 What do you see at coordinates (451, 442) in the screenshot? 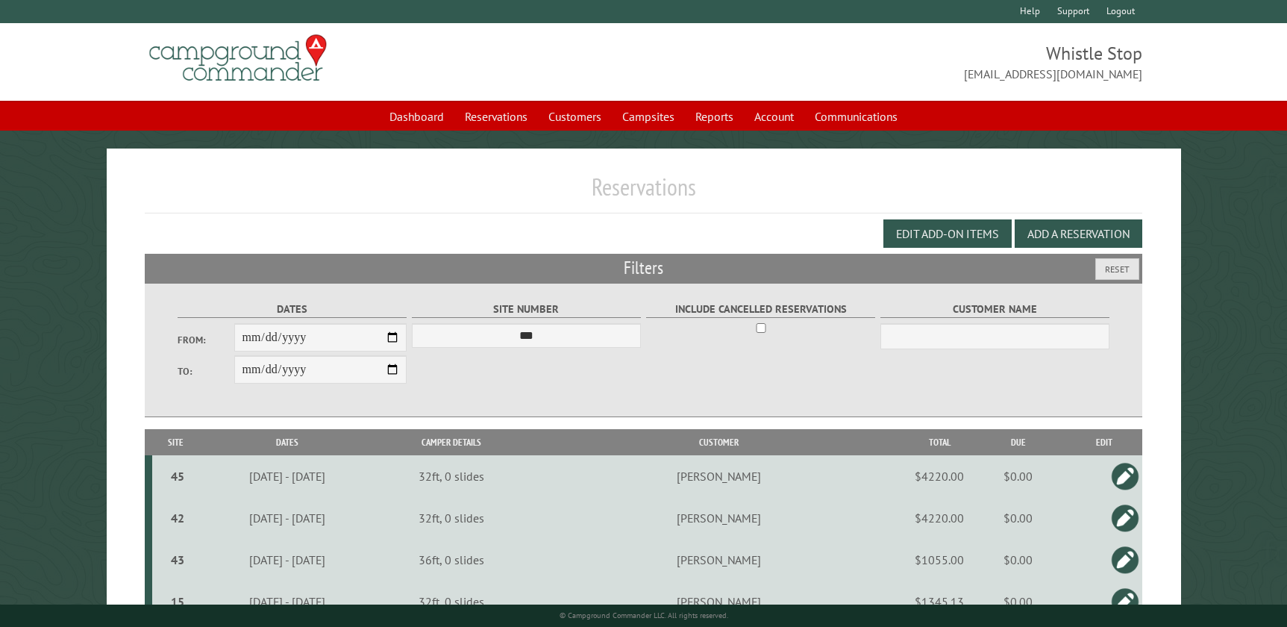
I see `th: Camper Details` at bounding box center [451, 442].